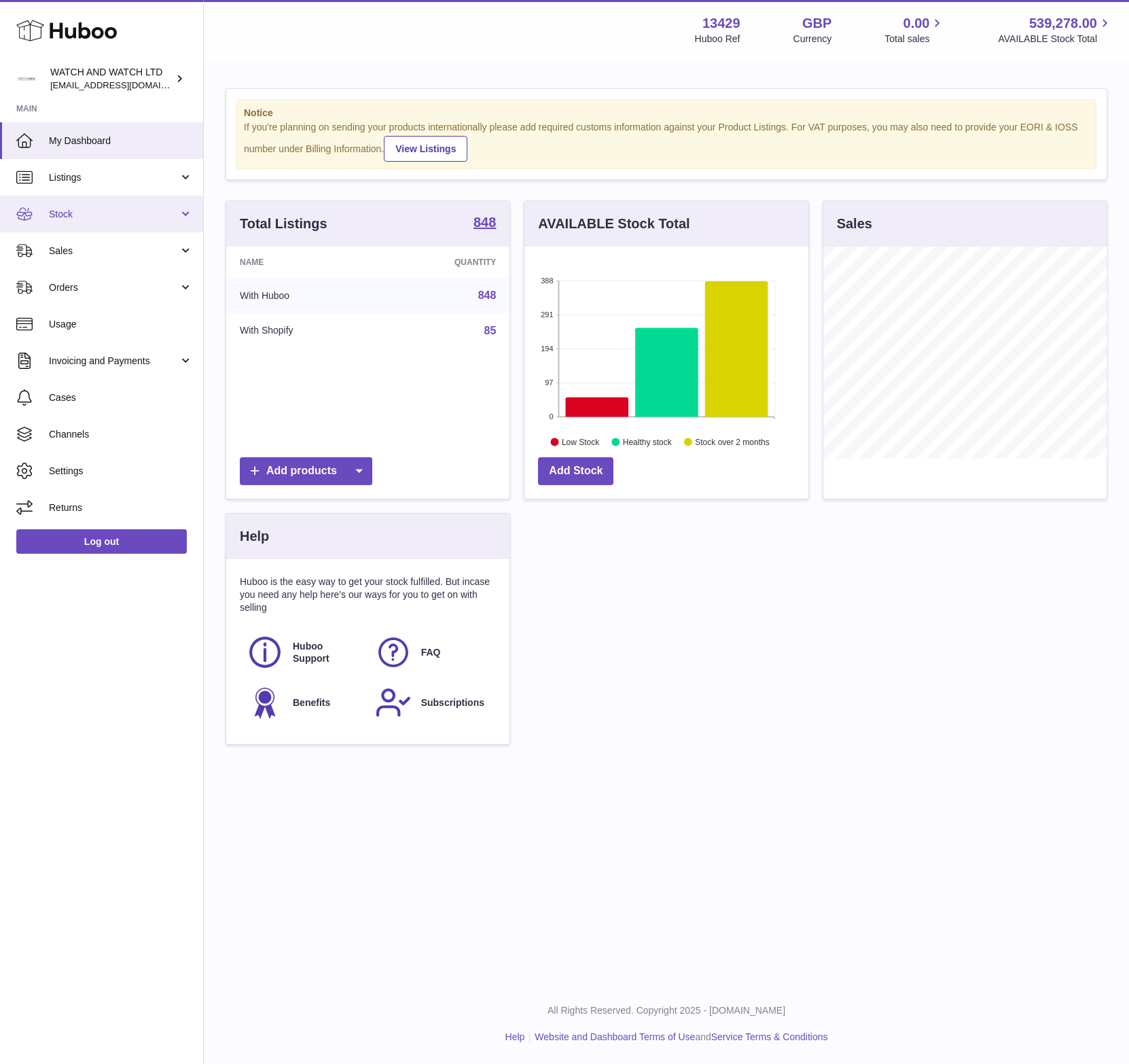 This screenshot has width=1129, height=1064. What do you see at coordinates (304, 652) in the screenshot?
I see `a: Huboo Support` at bounding box center [304, 652].